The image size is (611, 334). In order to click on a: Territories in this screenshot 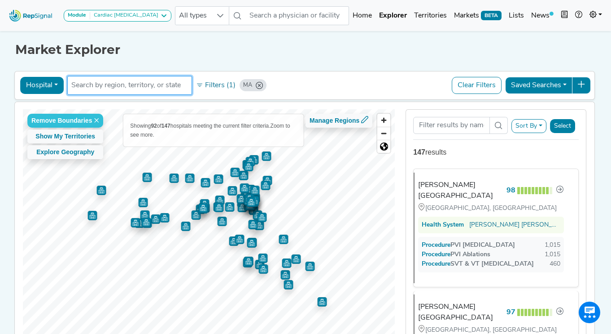, I will do `click(431, 16)`.